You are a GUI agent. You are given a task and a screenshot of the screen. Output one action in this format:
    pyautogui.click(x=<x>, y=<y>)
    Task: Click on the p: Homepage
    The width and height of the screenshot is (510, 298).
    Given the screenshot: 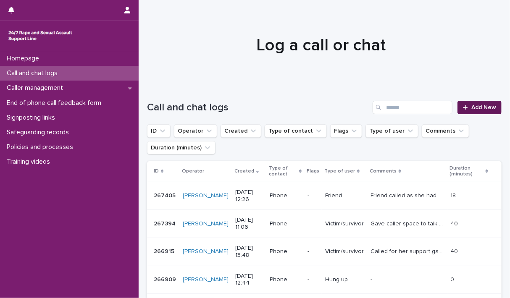 What is the action you would take?
    pyautogui.click(x=24, y=58)
    